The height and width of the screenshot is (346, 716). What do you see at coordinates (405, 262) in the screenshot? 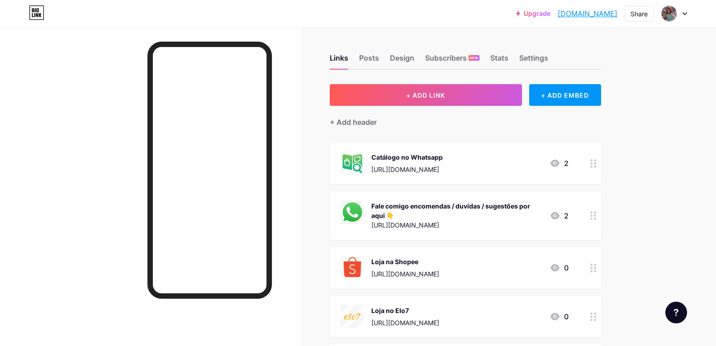
I see `div: Loja na Shopee` at bounding box center [405, 262].